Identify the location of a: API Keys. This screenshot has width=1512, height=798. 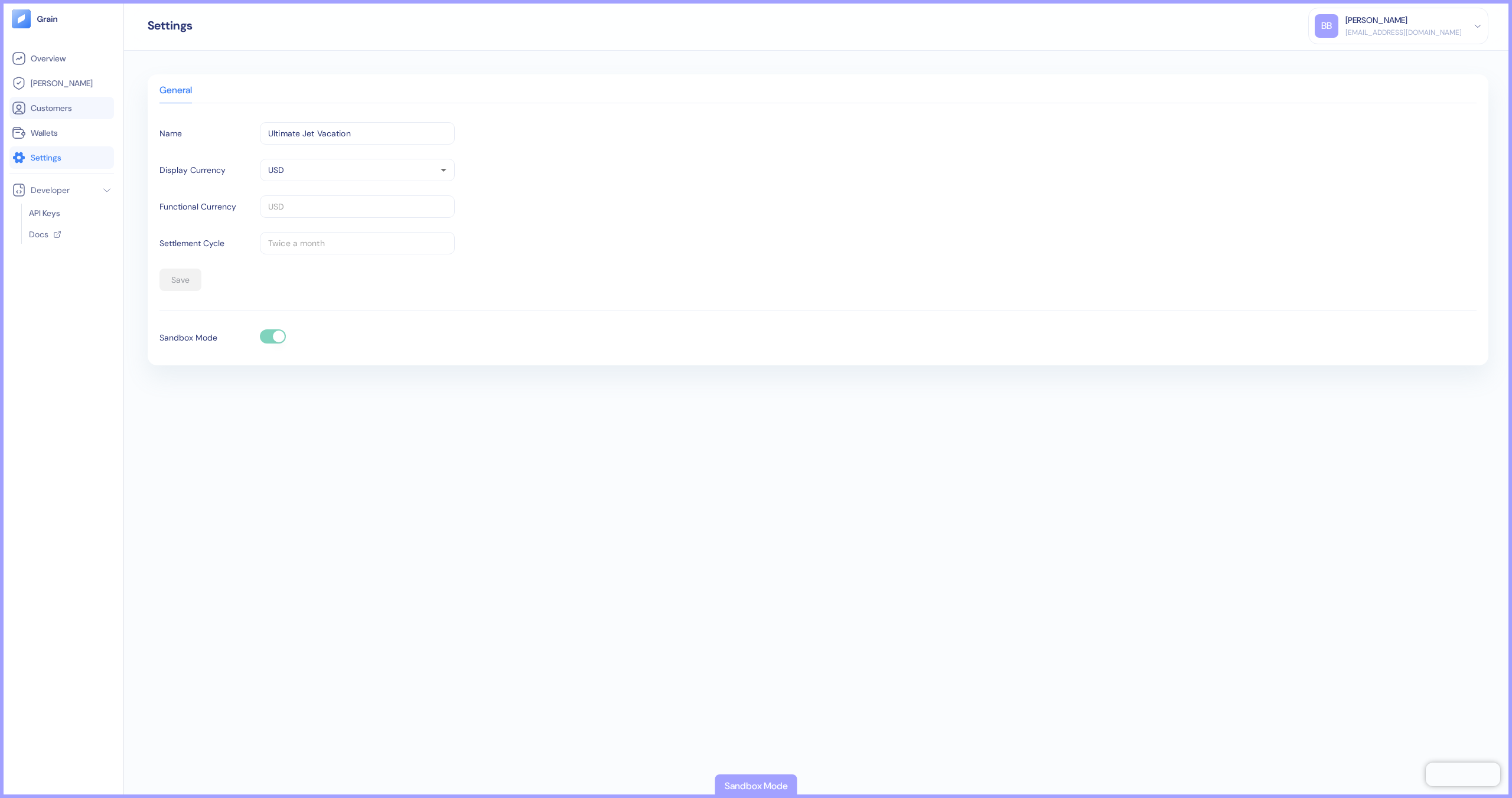
(68, 213).